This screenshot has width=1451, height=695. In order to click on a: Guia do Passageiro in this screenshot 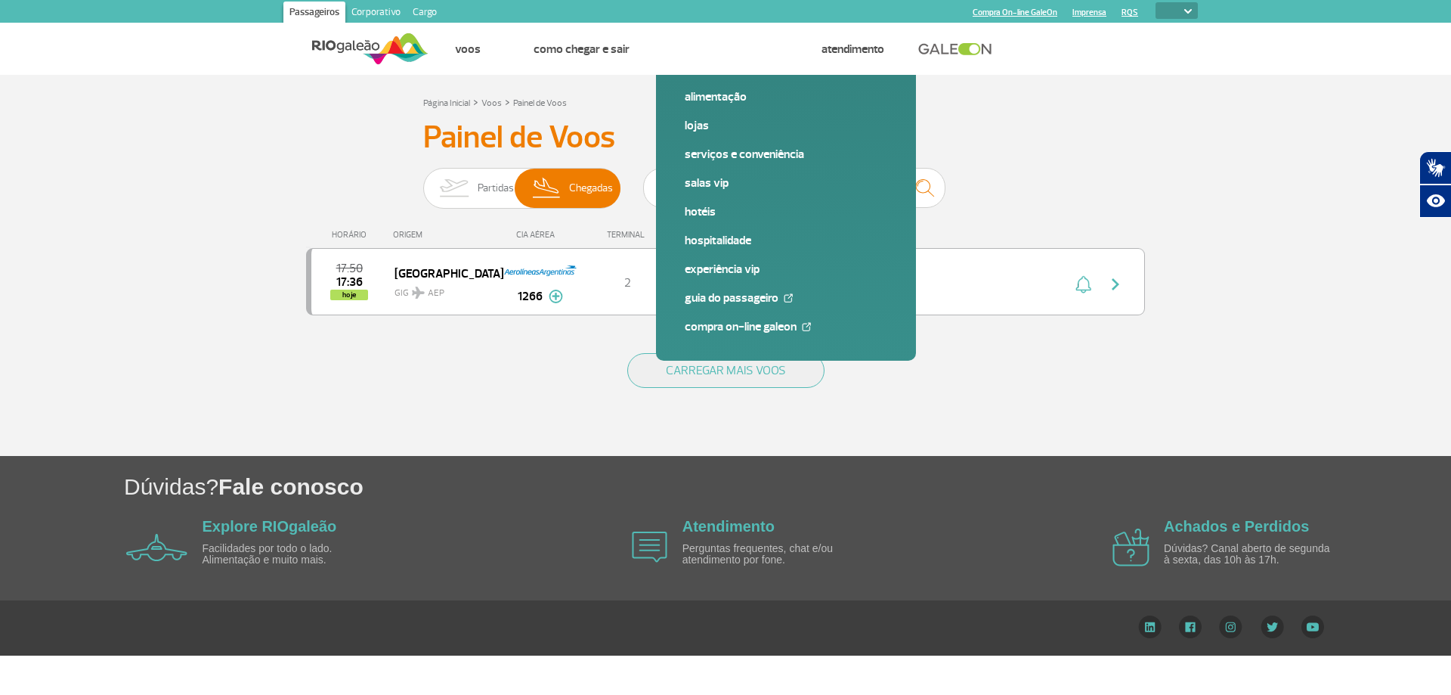, I will do `click(786, 298)`.